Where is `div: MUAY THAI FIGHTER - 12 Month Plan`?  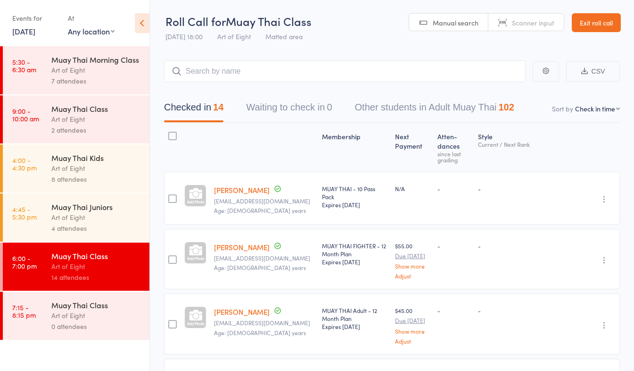 div: MUAY THAI FIGHTER - 12 Month Plan is located at coordinates (355, 253).